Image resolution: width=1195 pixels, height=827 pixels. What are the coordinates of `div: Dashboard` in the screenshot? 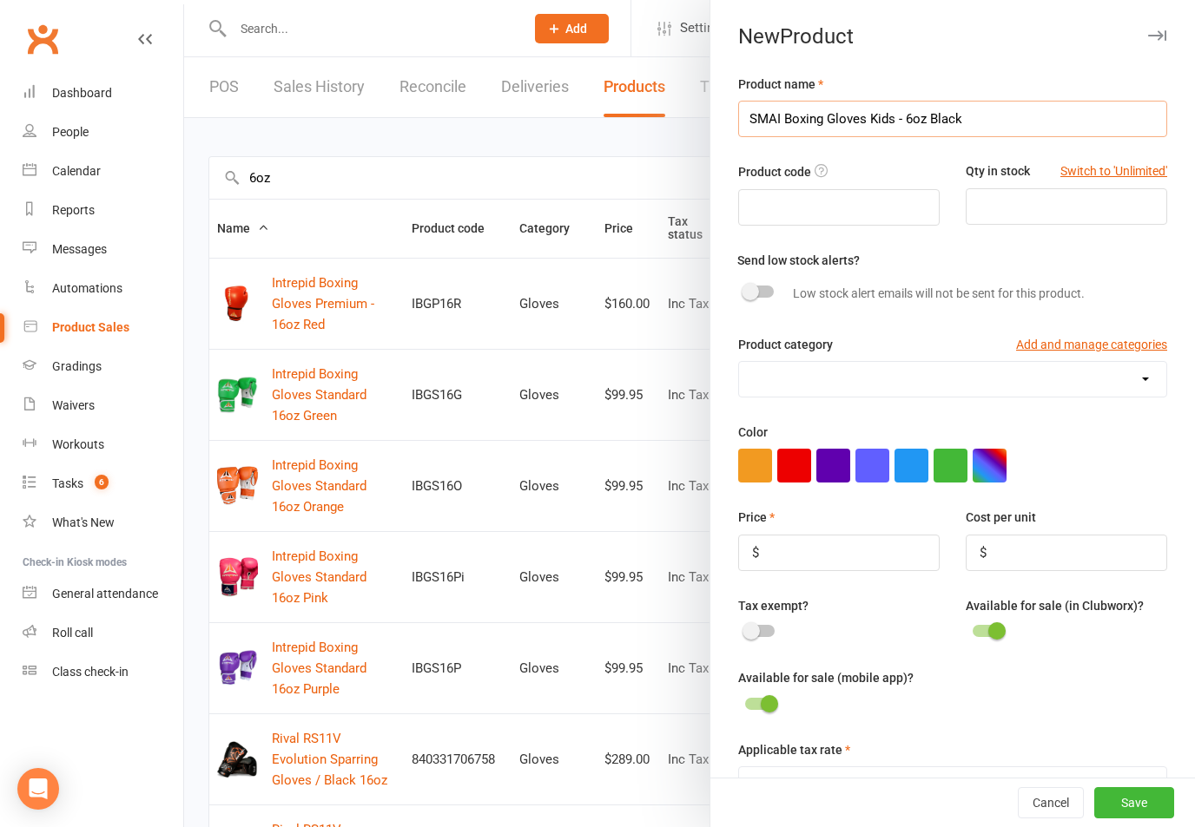 It's located at (82, 93).